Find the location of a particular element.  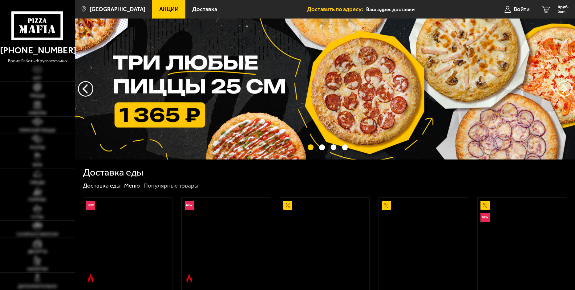

a: НовинкаОстрое блюдоРимская с креветками is located at coordinates (128, 241).